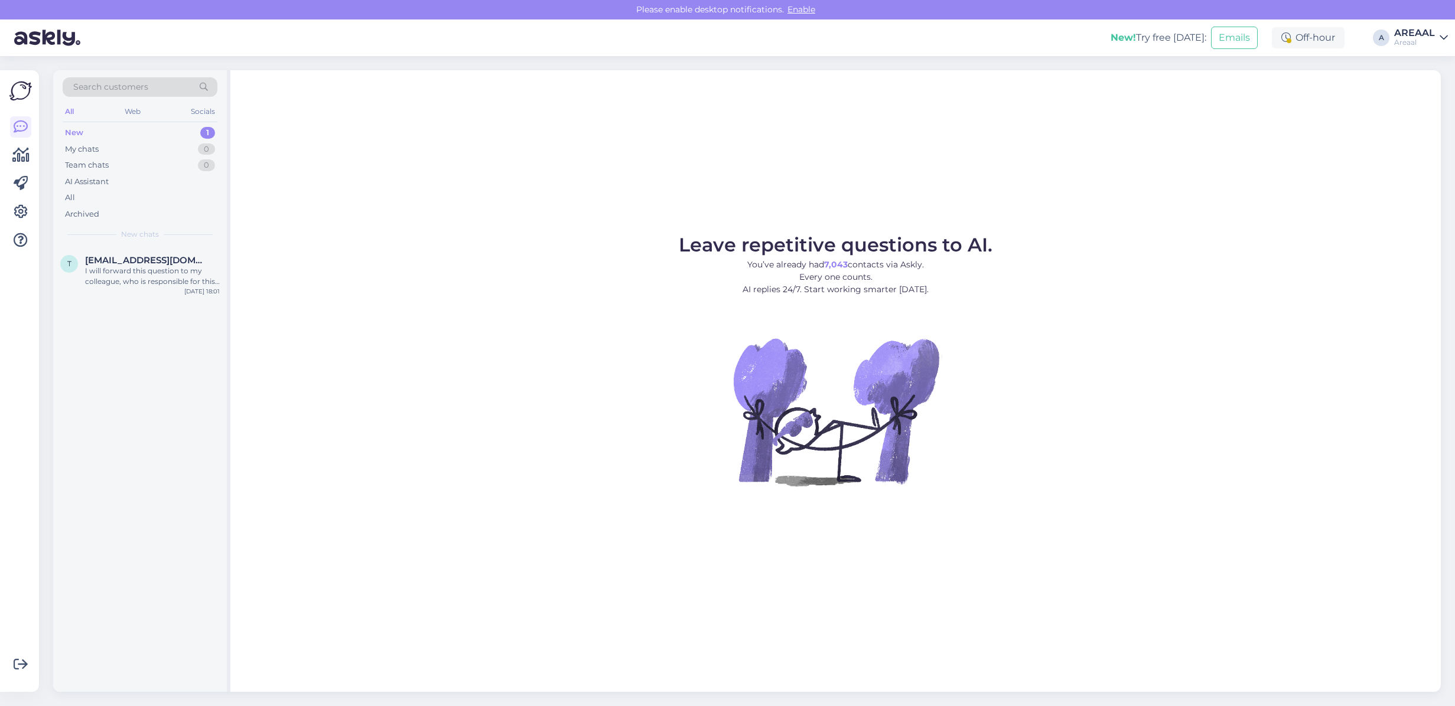 The height and width of the screenshot is (706, 1455). Describe the element at coordinates (1123, 37) in the screenshot. I see `b: New!` at that location.